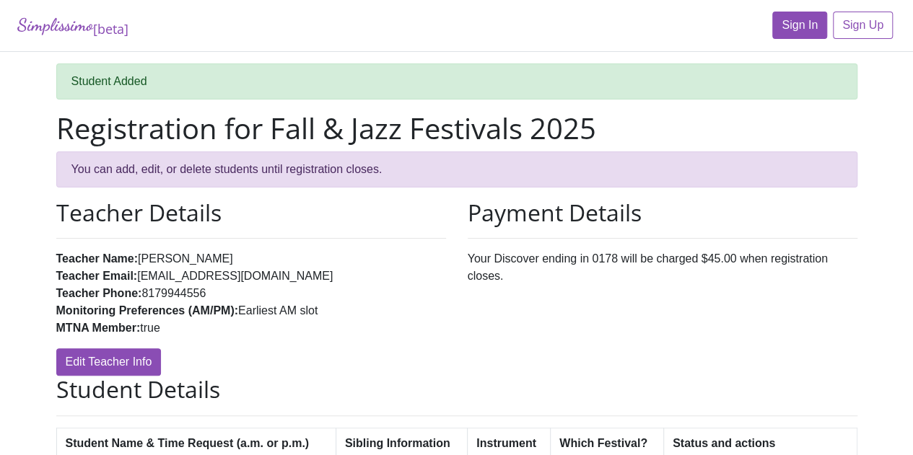 The image size is (913, 455). Describe the element at coordinates (251, 213) in the screenshot. I see `h2: Teacher Details` at that location.